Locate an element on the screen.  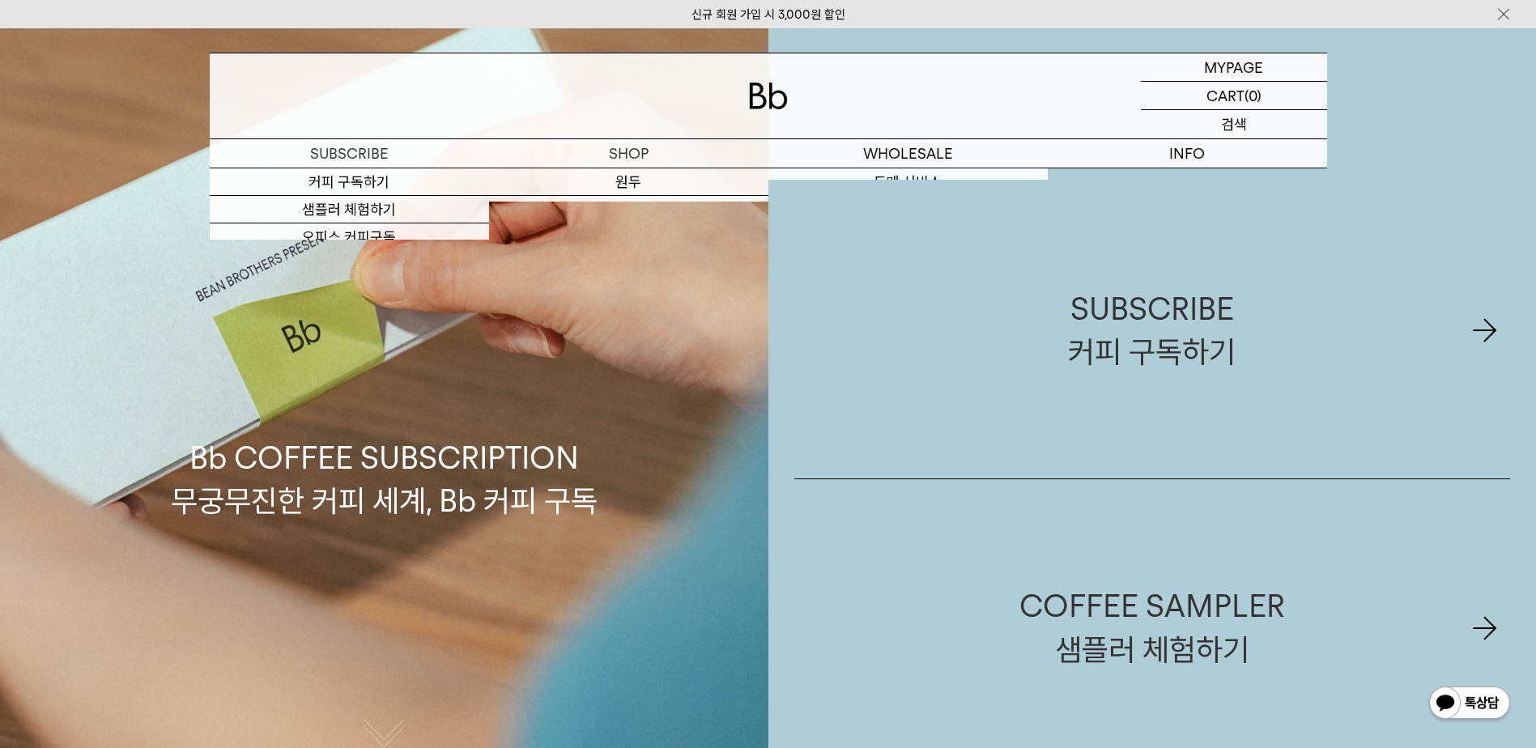
p: 검색 is located at coordinates (1234, 124).